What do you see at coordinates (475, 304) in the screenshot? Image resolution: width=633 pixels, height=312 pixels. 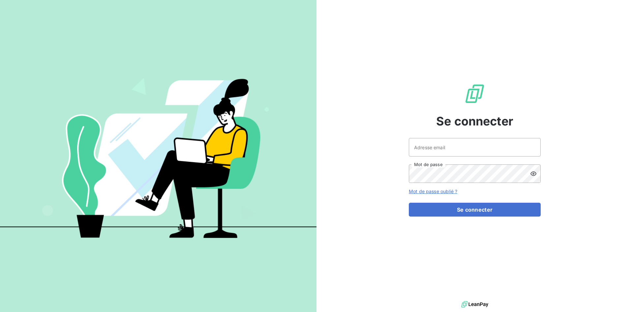 I see `img: logo` at bounding box center [475, 304].